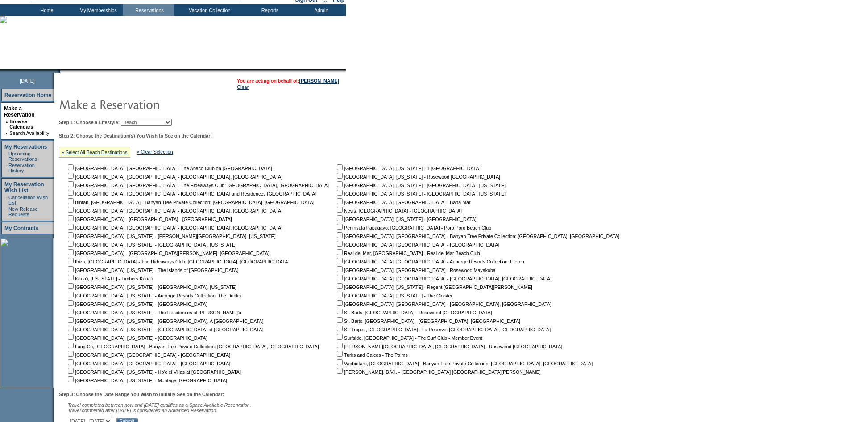 Image resolution: width=850 pixels, height=422 pixels. What do you see at coordinates (141, 394) in the screenshot?
I see `b: Step 3: Choose the Date Range You Wish to Initially See on the Calendar:` at bounding box center [141, 394].